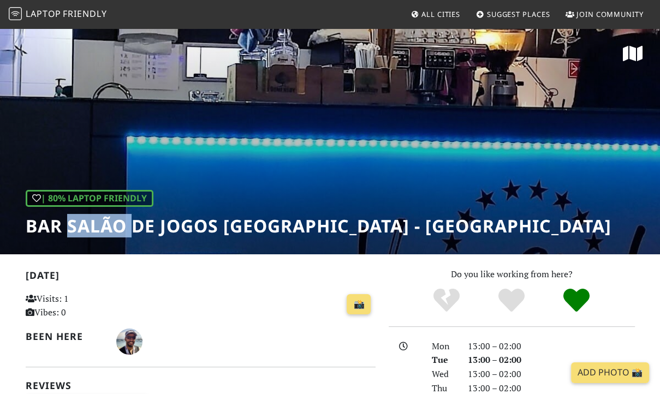 Image resolution: width=660 pixels, height=394 pixels. I want to click on img: LaptopFriendly, so click(15, 14).